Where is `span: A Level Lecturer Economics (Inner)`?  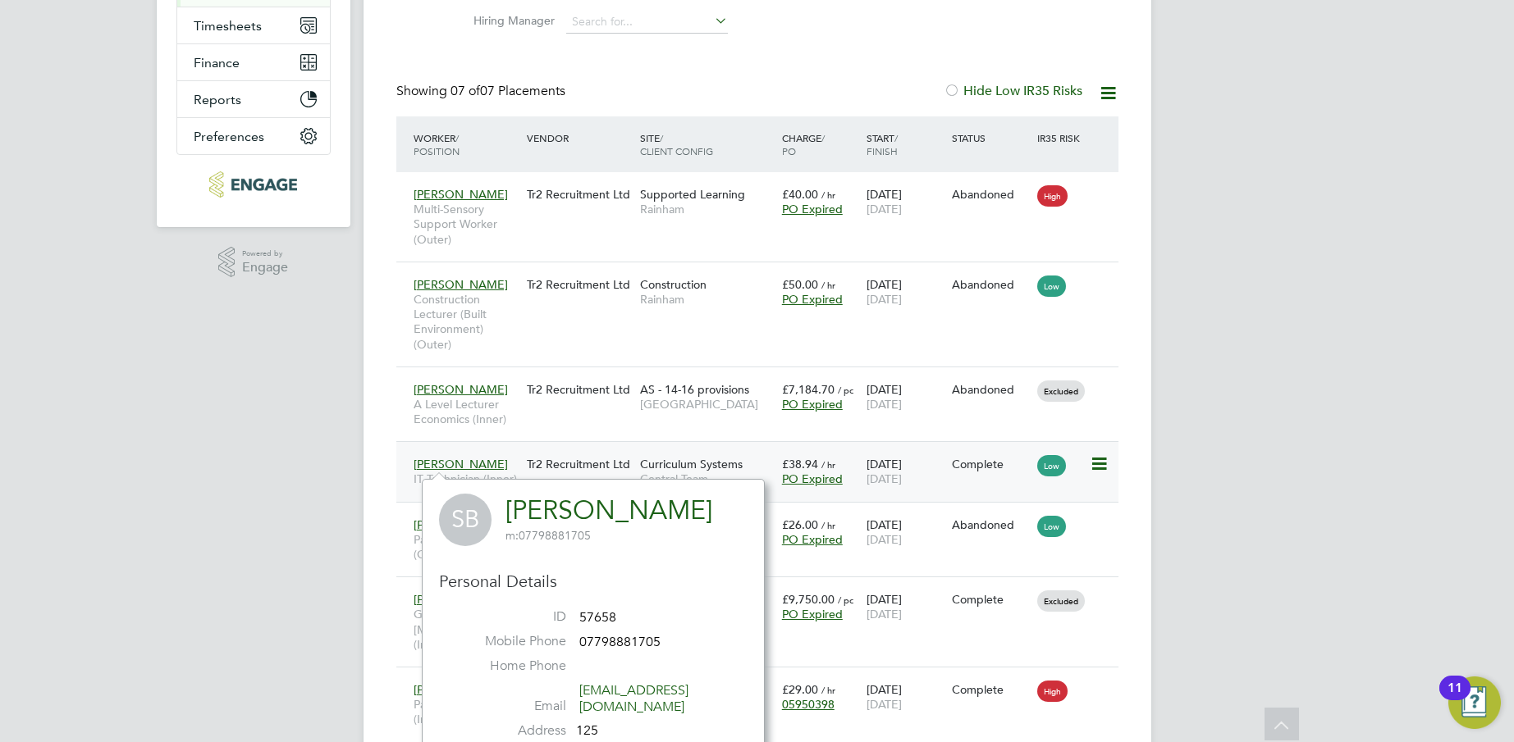
span: A Level Lecturer Economics (Inner) is located at coordinates (466, 412).